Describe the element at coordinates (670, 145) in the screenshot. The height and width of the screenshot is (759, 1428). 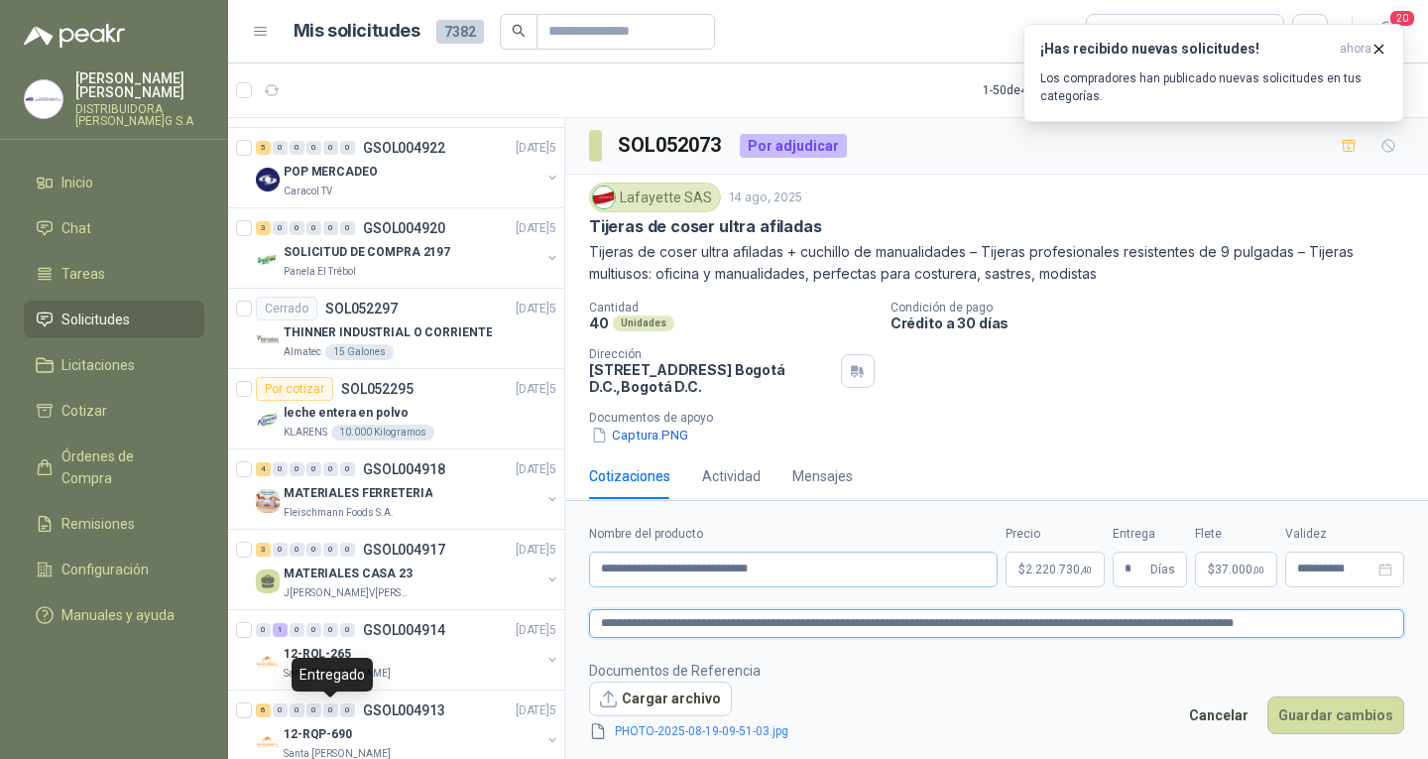
I see `h3: SOL052073` at that location.